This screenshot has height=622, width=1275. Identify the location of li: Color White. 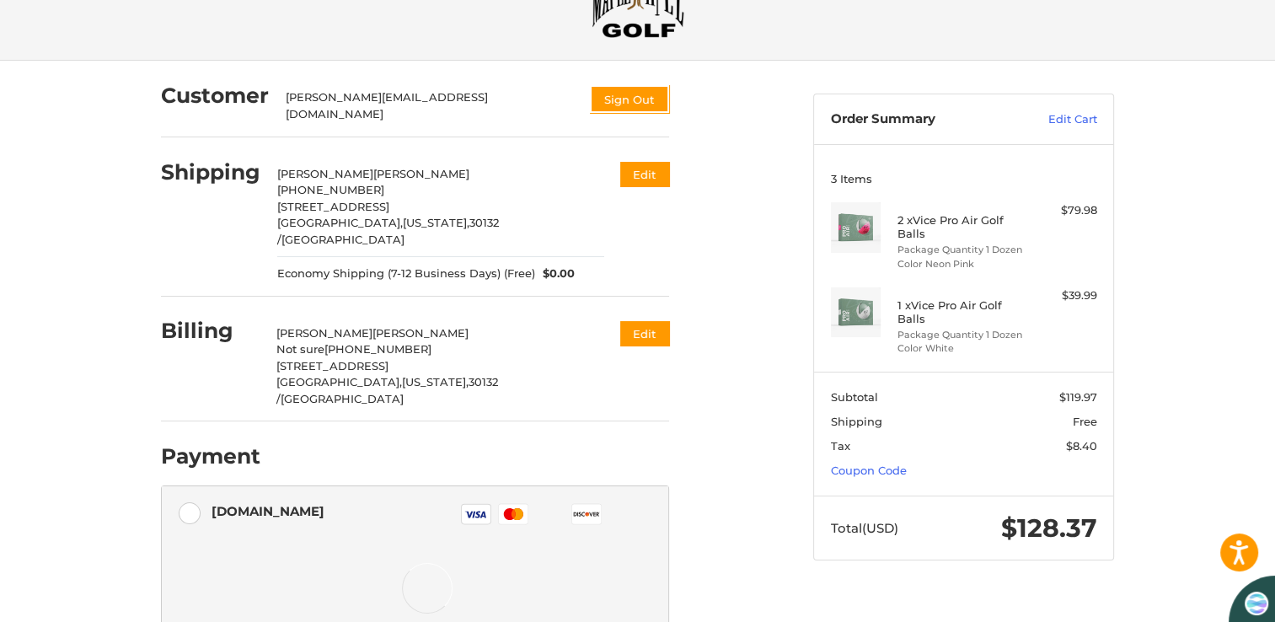
(962, 348).